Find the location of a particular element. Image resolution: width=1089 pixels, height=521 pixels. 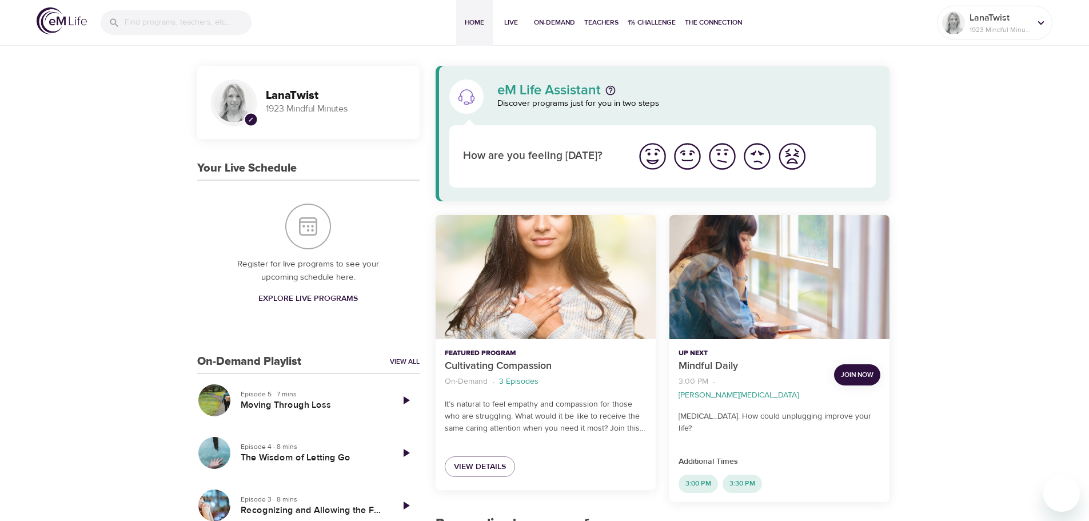

p: Cultivating Compassion is located at coordinates (545, 366).